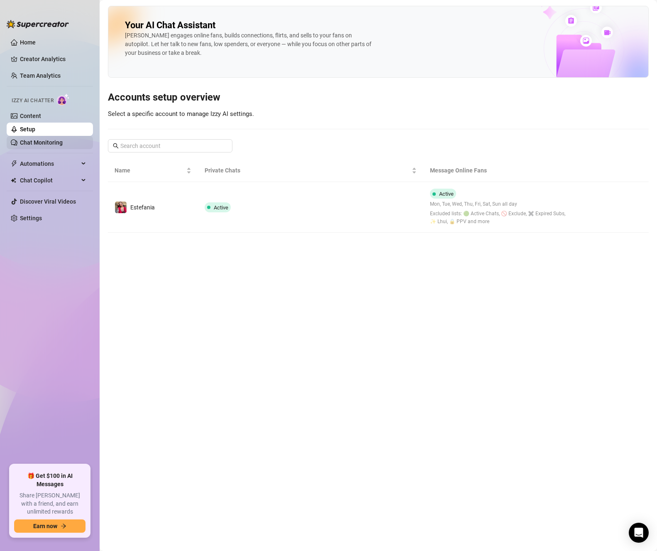 The width and height of the screenshot is (657, 551). Describe the element at coordinates (142, 207) in the screenshot. I see `span: Estefania` at that location.